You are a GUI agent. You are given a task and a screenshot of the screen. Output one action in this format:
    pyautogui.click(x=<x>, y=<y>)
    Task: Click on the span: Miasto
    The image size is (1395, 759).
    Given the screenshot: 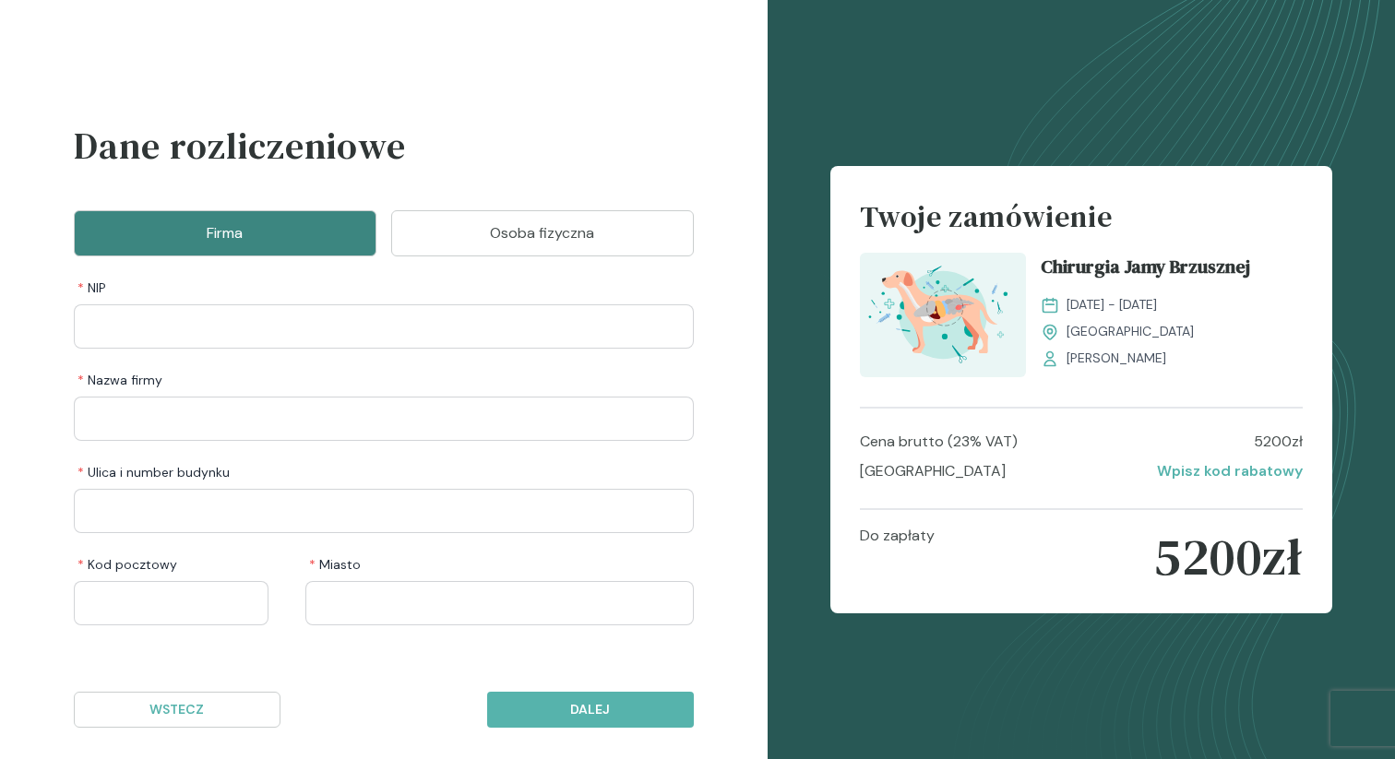 What is the action you would take?
    pyautogui.click(x=335, y=565)
    